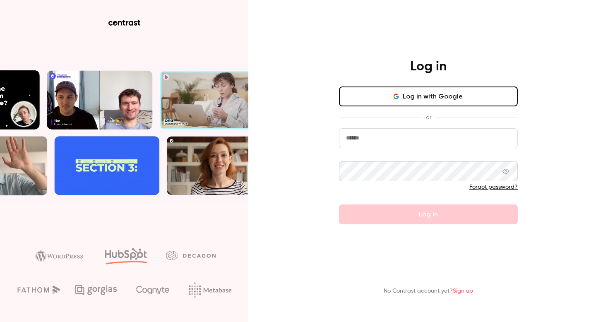 This screenshot has width=596, height=322. Describe the element at coordinates (429, 96) in the screenshot. I see `button: Log in with Google` at that location.